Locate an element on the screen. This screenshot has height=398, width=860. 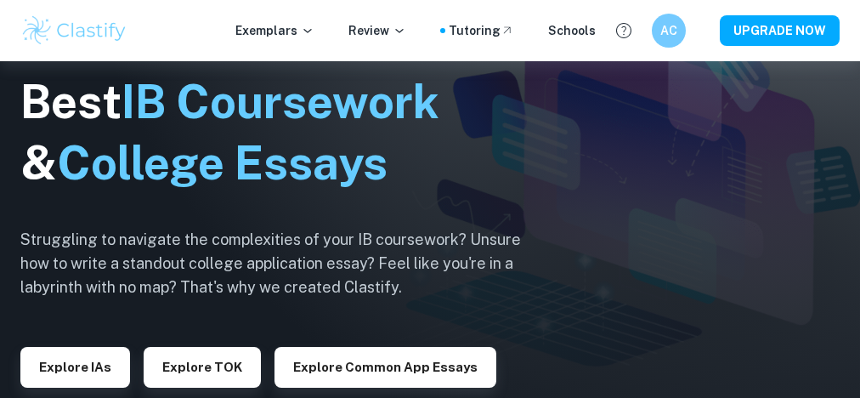
div: Tutoring is located at coordinates (481, 31).